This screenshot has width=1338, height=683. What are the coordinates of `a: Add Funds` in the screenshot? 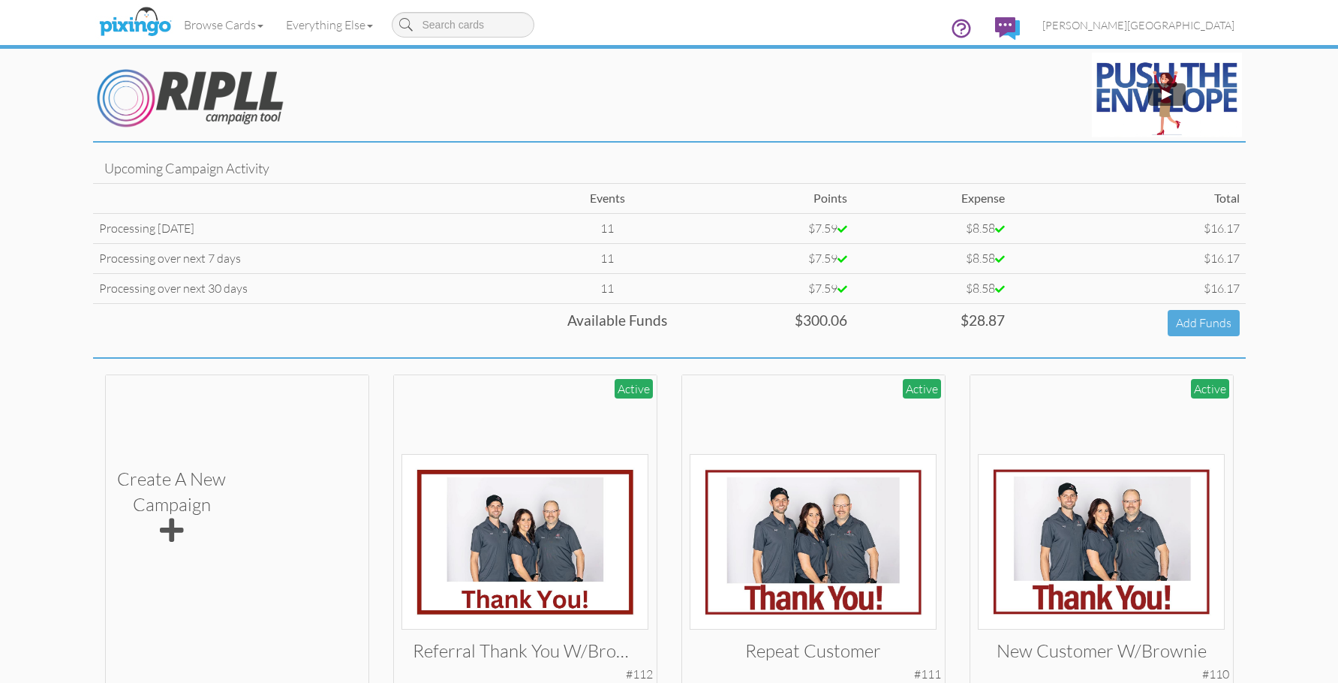 It's located at (1204, 323).